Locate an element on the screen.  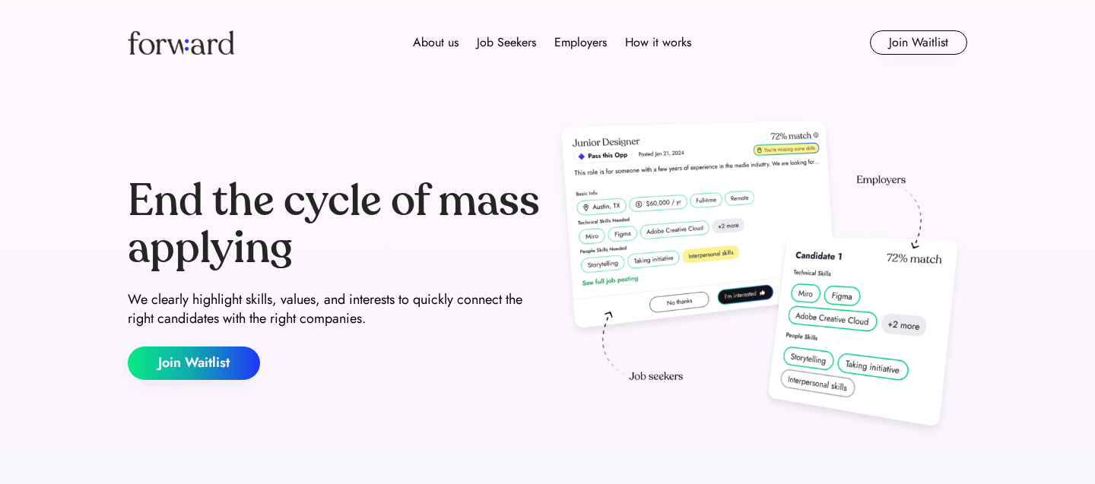
img: hero-image.png is located at coordinates (760, 279).